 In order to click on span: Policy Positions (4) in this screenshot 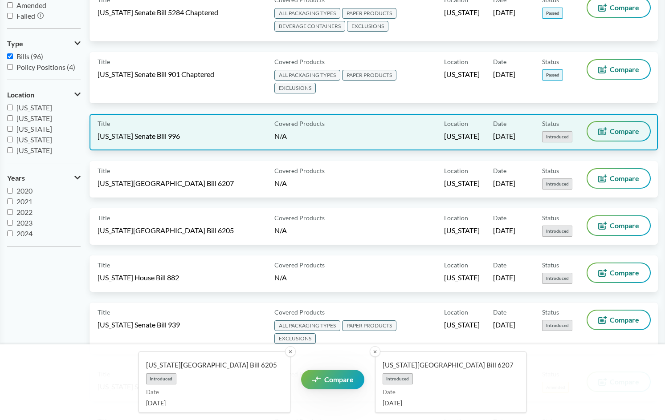, I will do `click(46, 67)`.